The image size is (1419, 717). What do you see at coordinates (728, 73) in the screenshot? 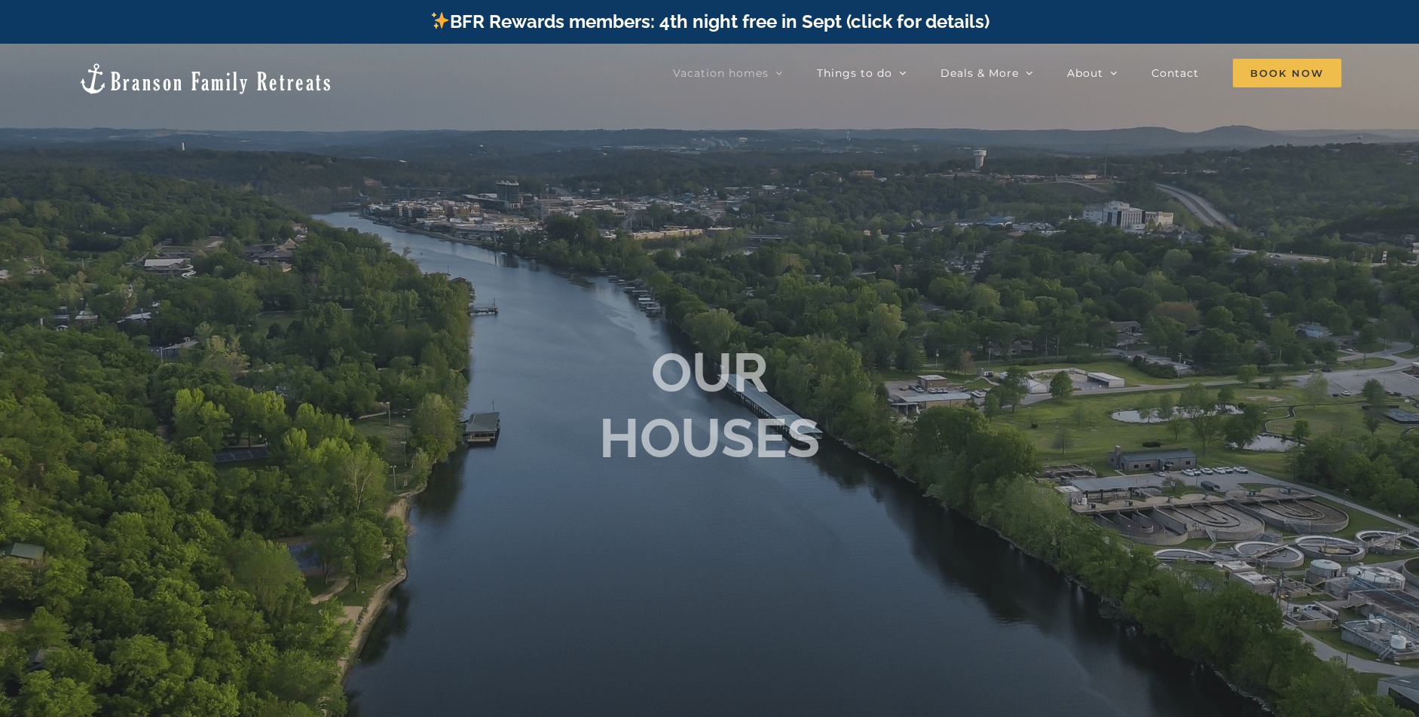
I see `a: Vacation homes` at bounding box center [728, 73].